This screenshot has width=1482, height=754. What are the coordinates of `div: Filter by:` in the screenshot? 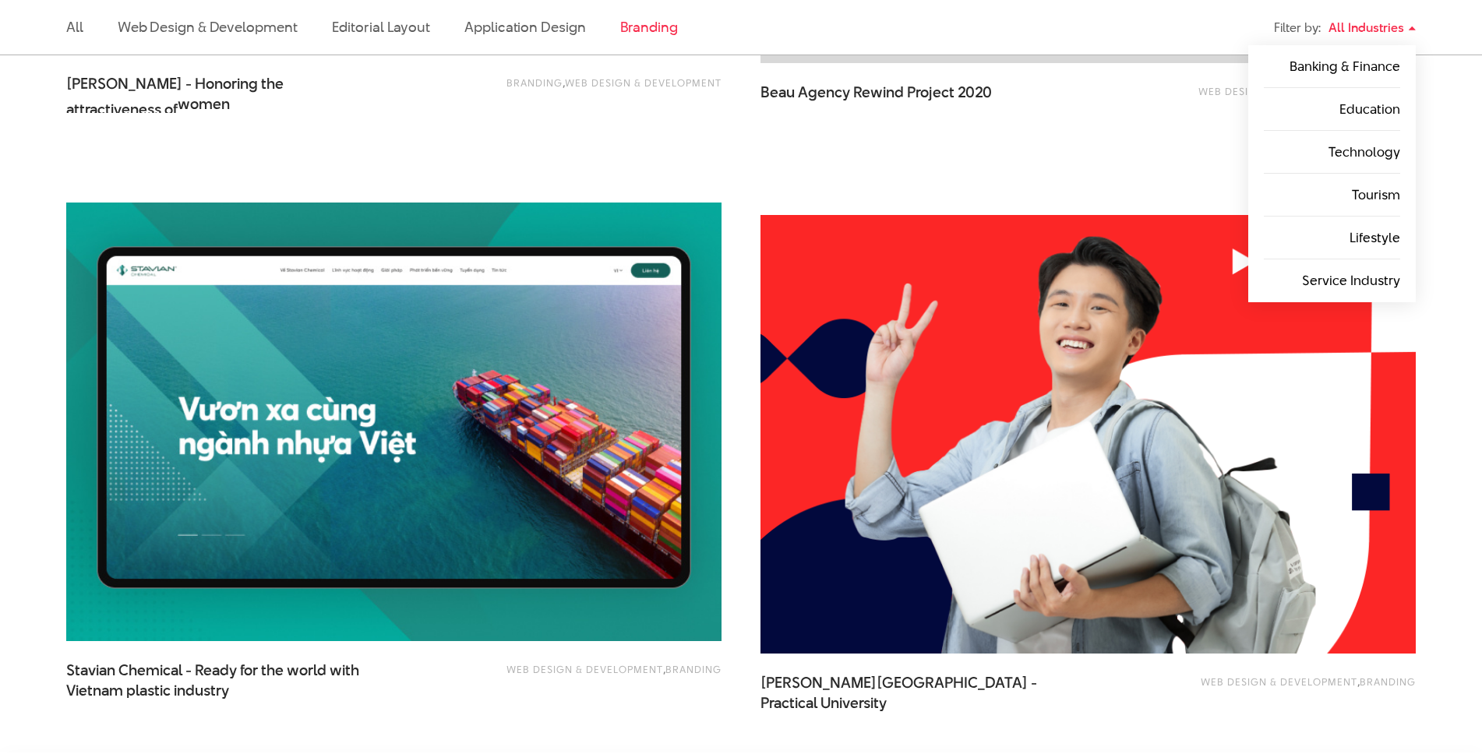 It's located at (1297, 27).